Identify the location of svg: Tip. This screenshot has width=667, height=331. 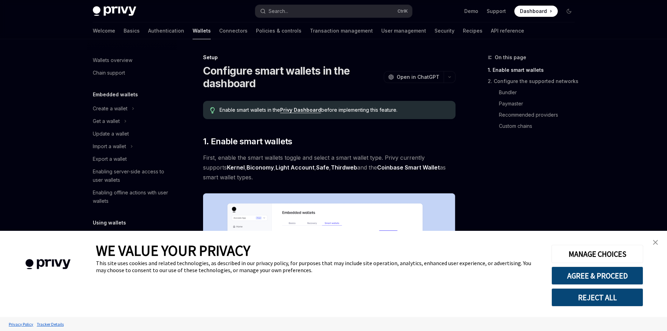
(212, 110).